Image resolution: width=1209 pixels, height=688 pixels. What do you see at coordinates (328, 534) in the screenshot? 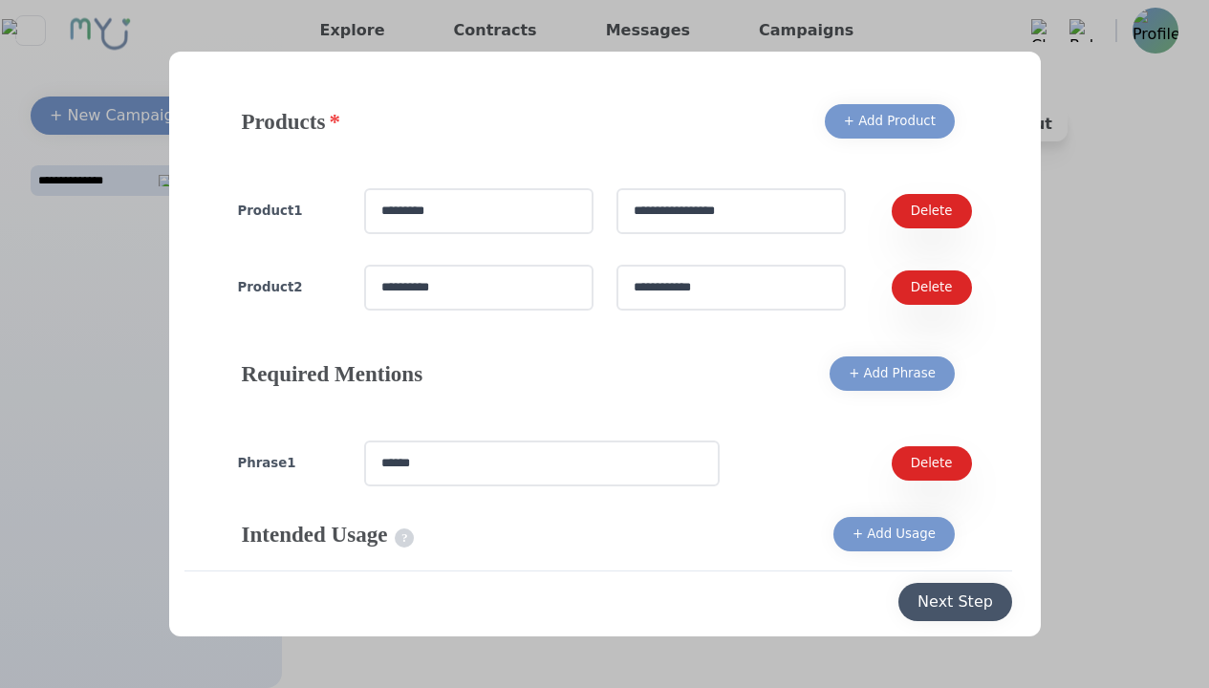
I see `h4: Intended Usage` at bounding box center [328, 534].